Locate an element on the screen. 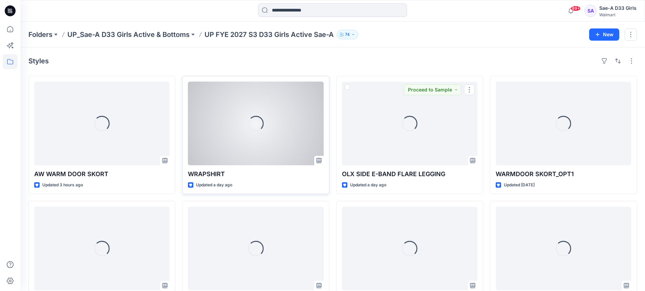 This screenshot has width=645, height=291. h4: Styles is located at coordinates (39, 61).